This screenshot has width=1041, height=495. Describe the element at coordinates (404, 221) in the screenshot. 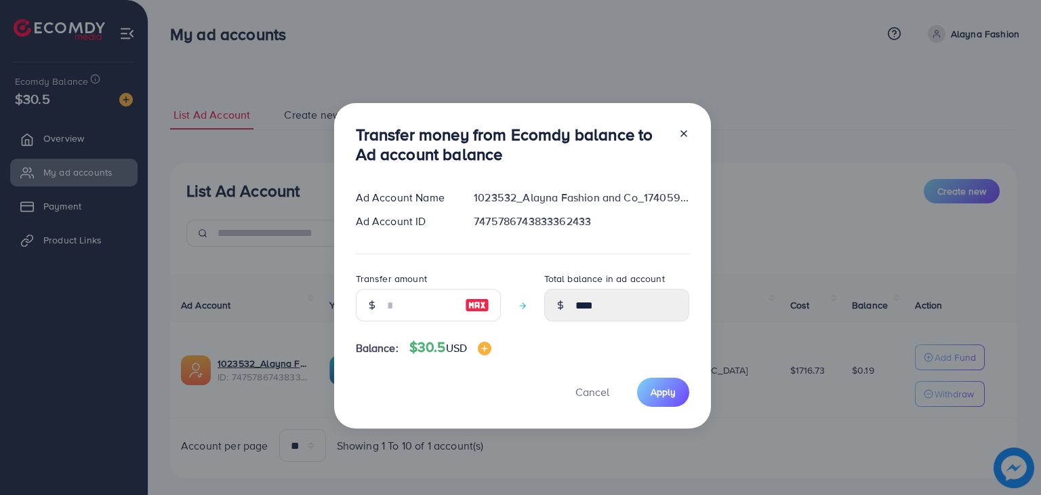

I see `div: Ad Account ID` at that location.